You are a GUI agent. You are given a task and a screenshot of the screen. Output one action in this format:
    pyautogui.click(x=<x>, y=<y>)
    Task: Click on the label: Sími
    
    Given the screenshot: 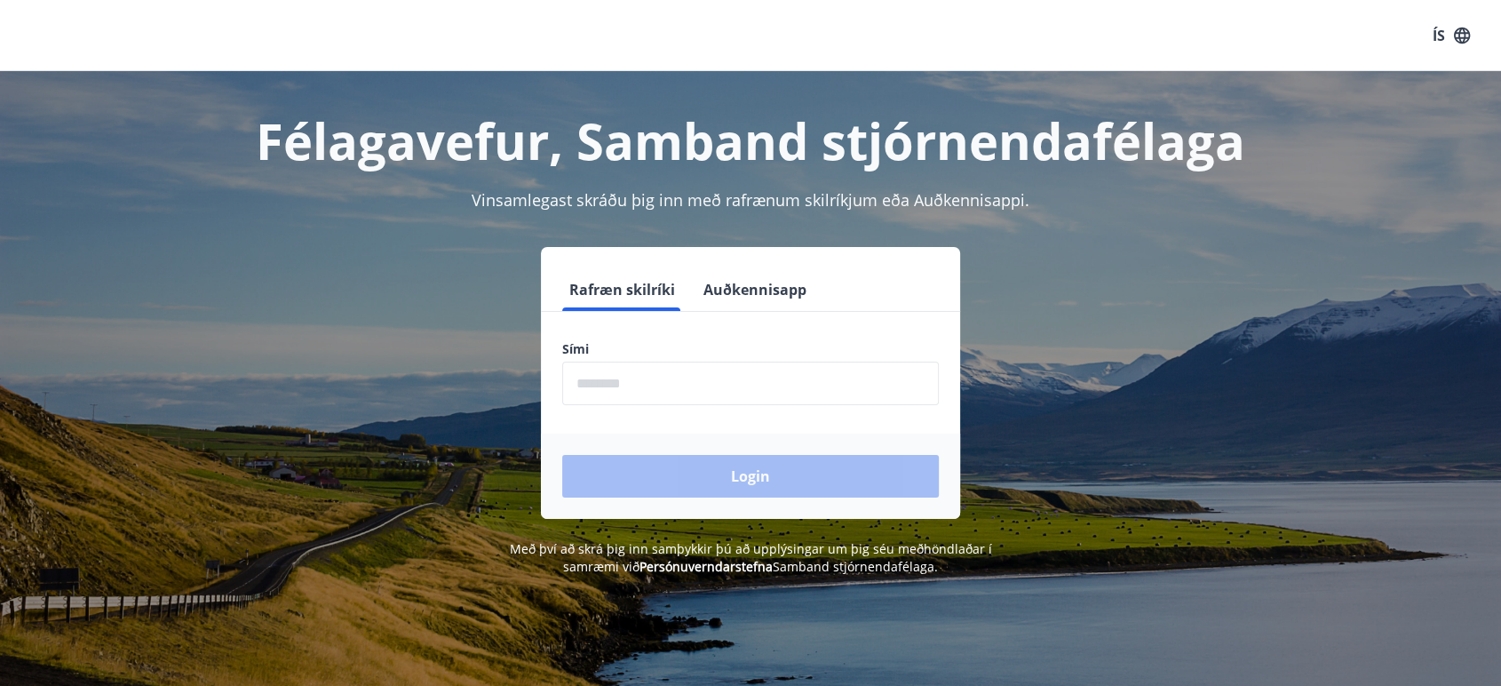 What is the action you would take?
    pyautogui.click(x=750, y=349)
    